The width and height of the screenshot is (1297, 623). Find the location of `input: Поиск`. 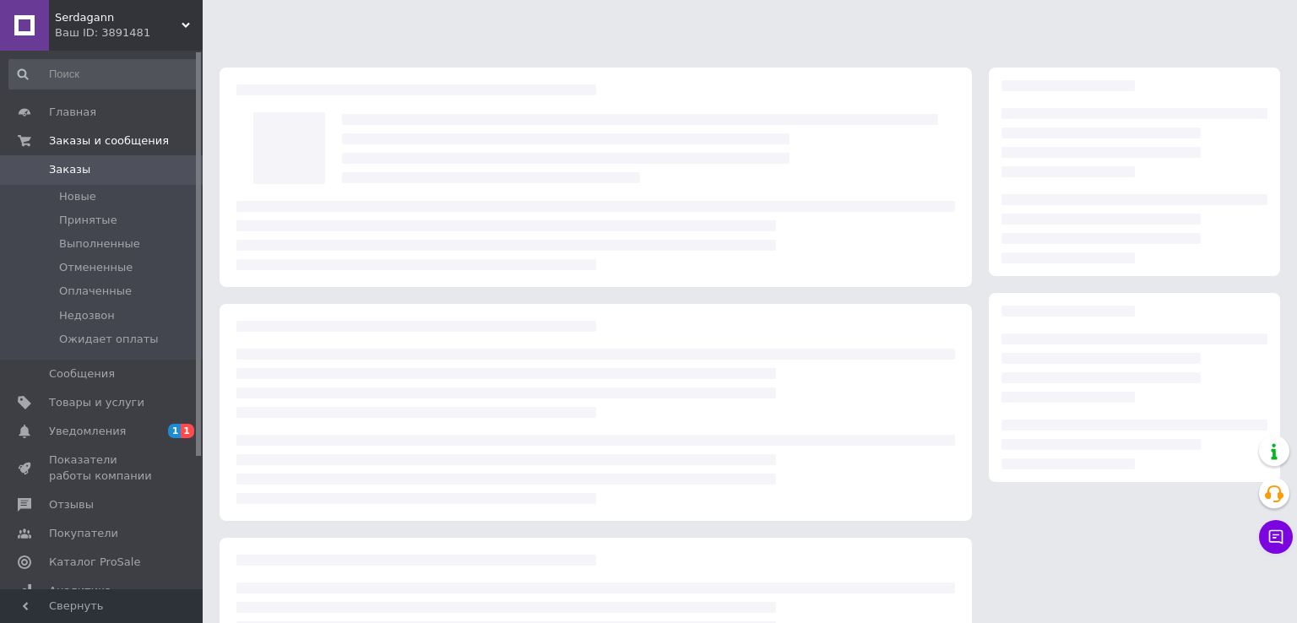

input: Поиск is located at coordinates (104, 74).